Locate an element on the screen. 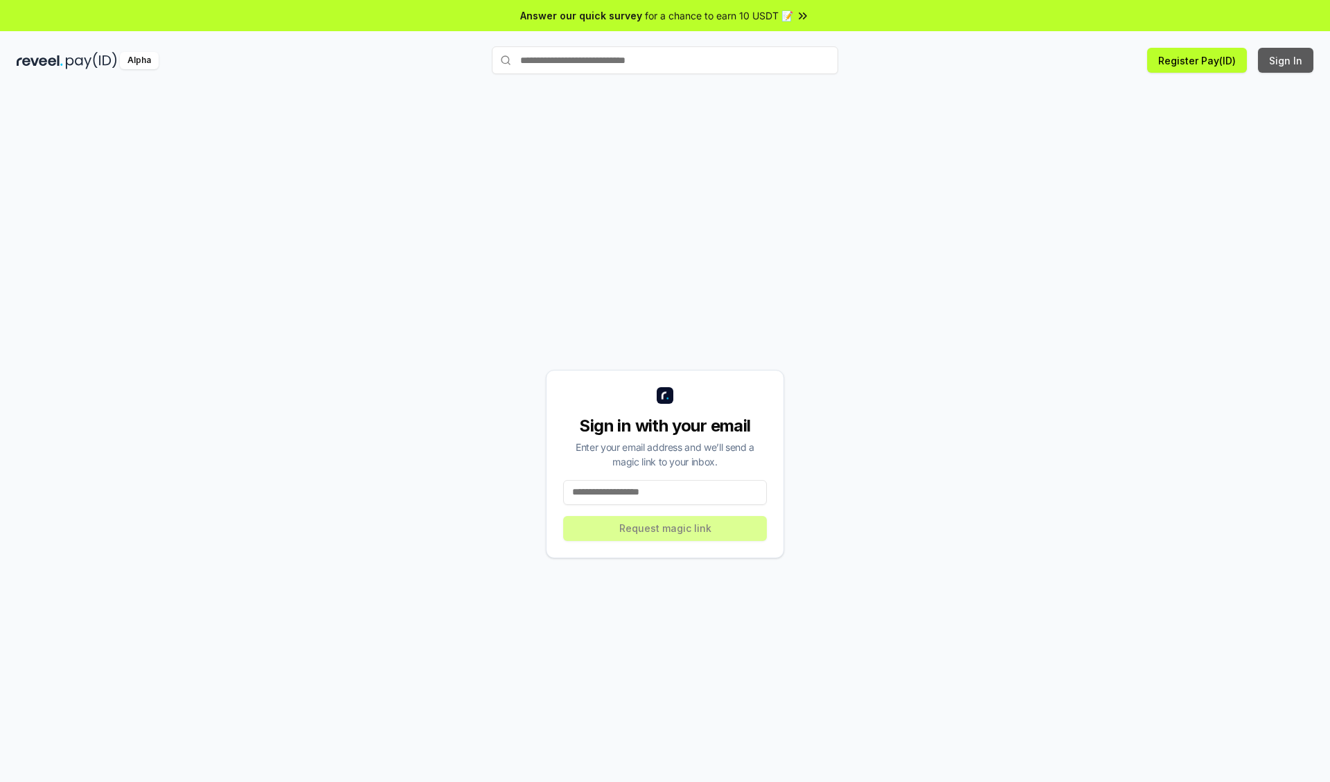  span: for a chance to earn 10 USDT 📝 is located at coordinates (719, 15).